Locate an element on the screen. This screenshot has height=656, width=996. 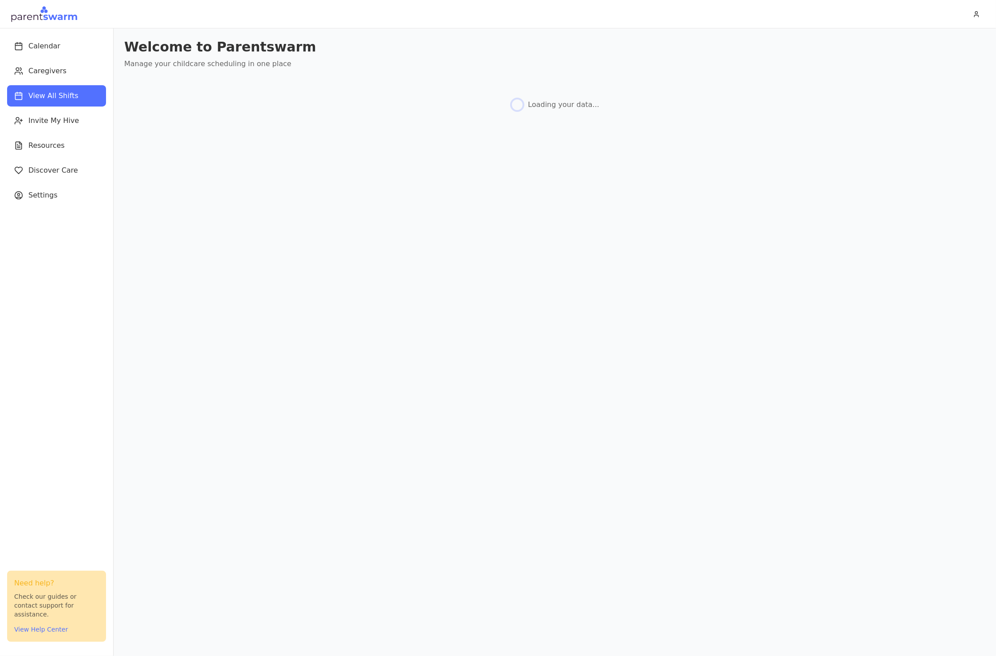
button: Caregivers is located at coordinates (56, 71).